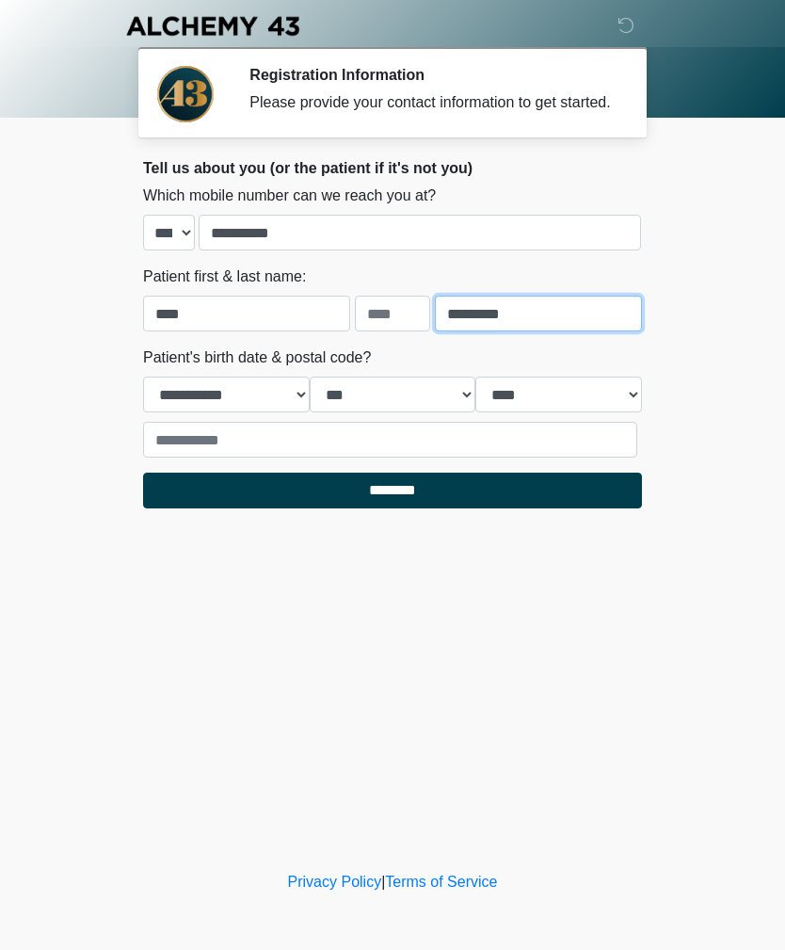 The height and width of the screenshot is (950, 785). Describe the element at coordinates (186, 94) in the screenshot. I see `img: Agent Avatar` at that location.